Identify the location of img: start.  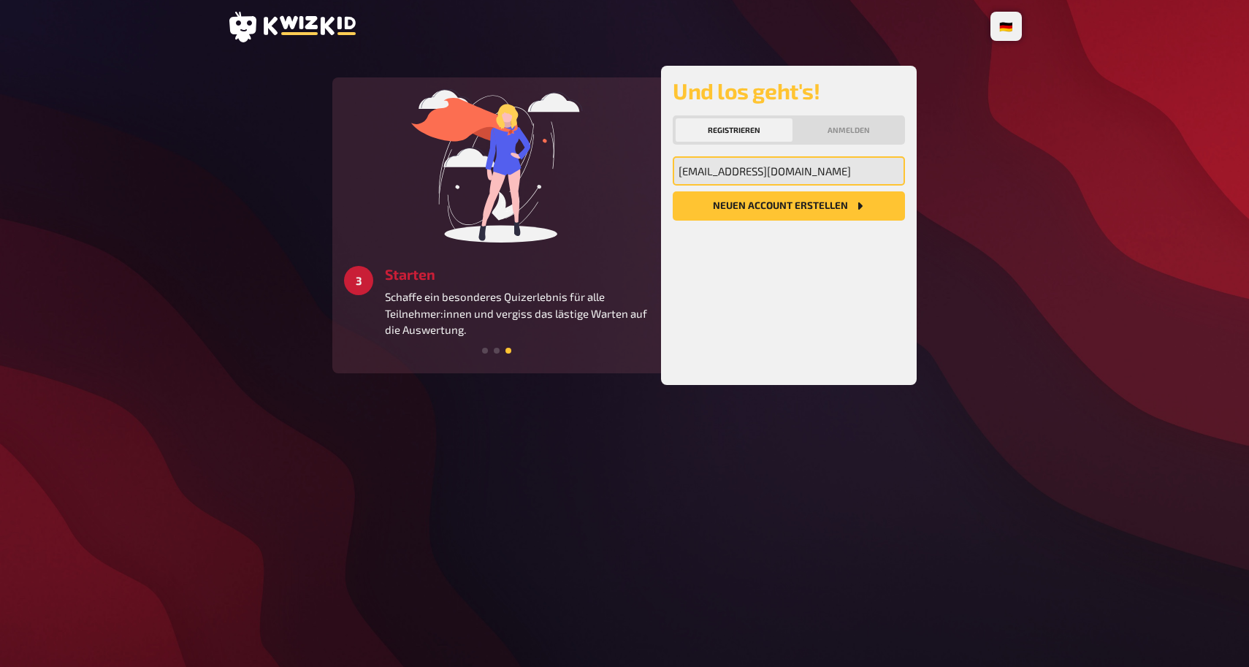
(496, 166).